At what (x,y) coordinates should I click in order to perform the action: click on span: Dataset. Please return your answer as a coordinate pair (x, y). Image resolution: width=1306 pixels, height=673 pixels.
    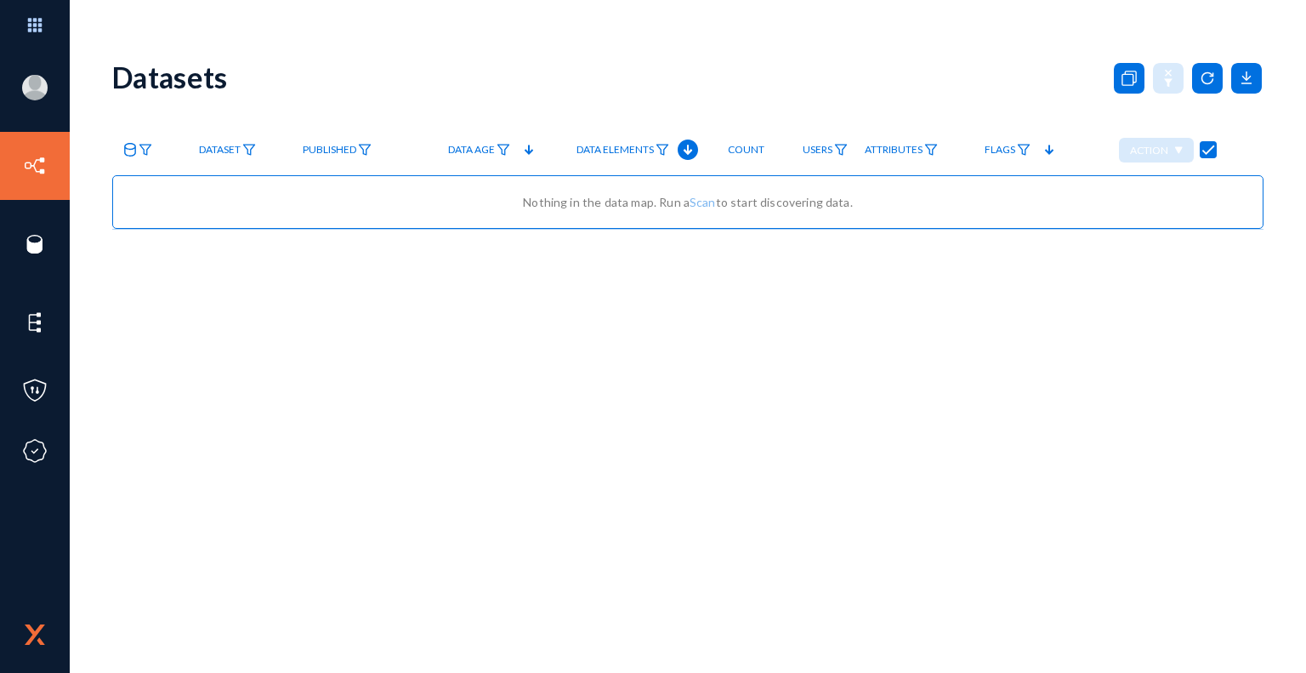
    Looking at the image, I should click on (219, 150).